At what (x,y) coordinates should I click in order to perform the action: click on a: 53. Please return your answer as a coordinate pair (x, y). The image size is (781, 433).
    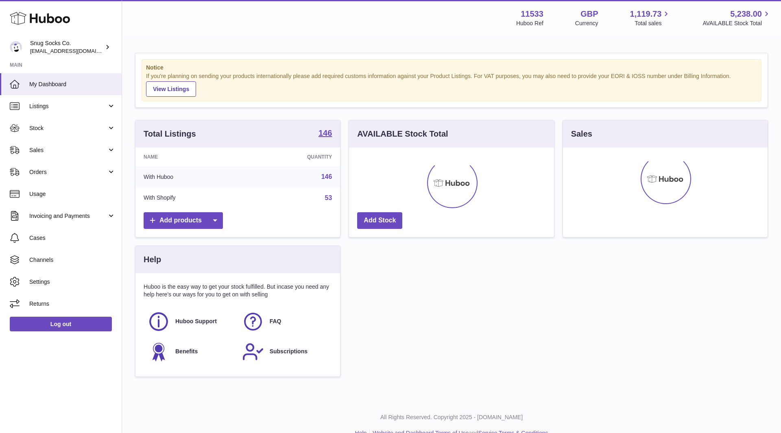
    Looking at the image, I should click on (329, 198).